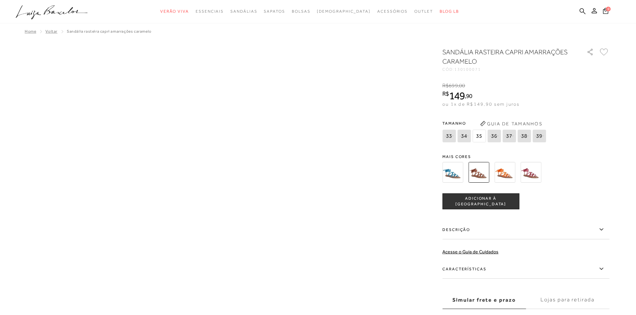  Describe the element at coordinates (469, 96) in the screenshot. I see `span: 90` at that location.